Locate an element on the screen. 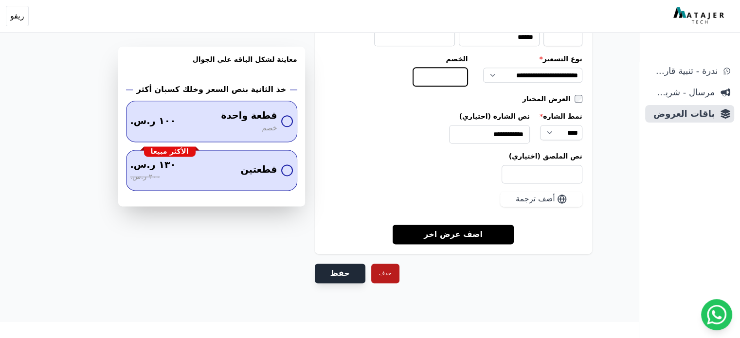 This screenshot has width=740, height=338. label: نص الشارة (اختياري) is located at coordinates (489, 116).